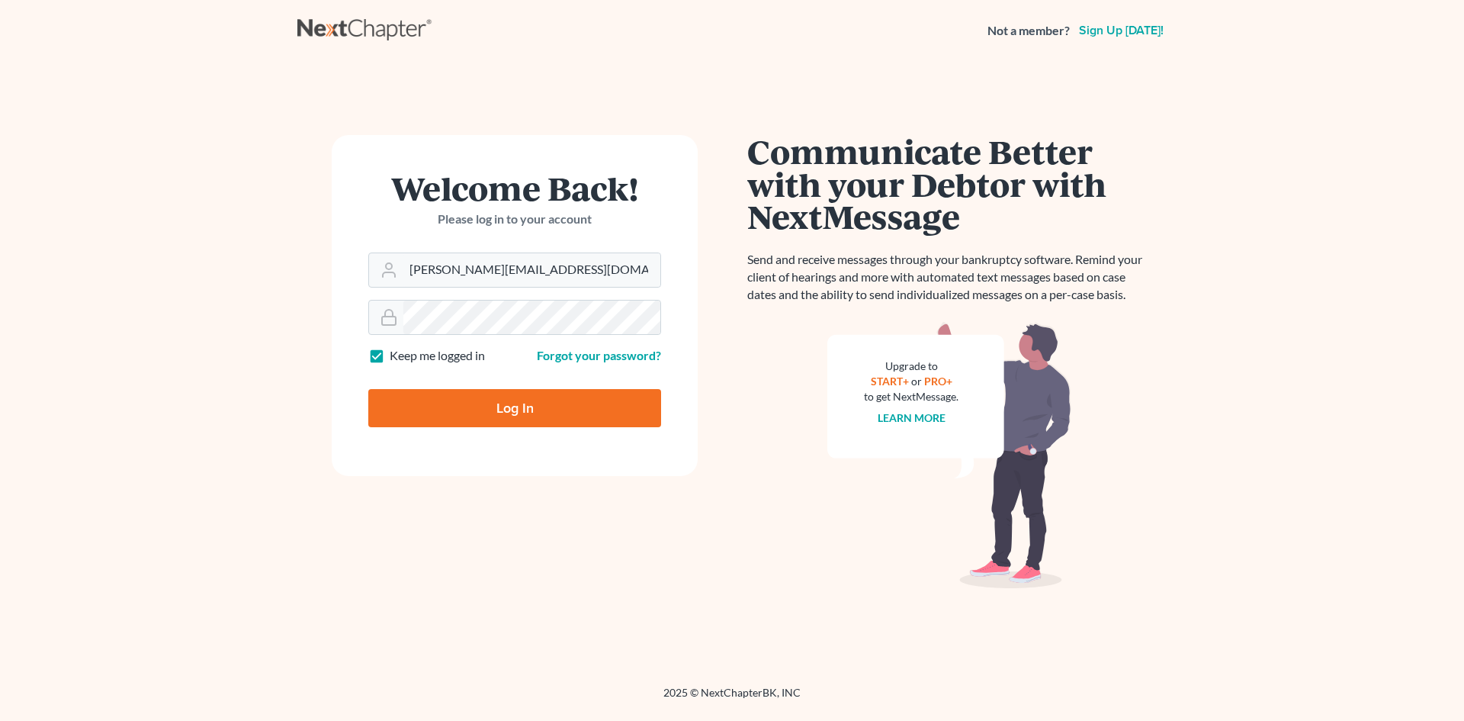 This screenshot has height=721, width=1464. Describe the element at coordinates (531, 270) in the screenshot. I see `input: Email Address` at that location.